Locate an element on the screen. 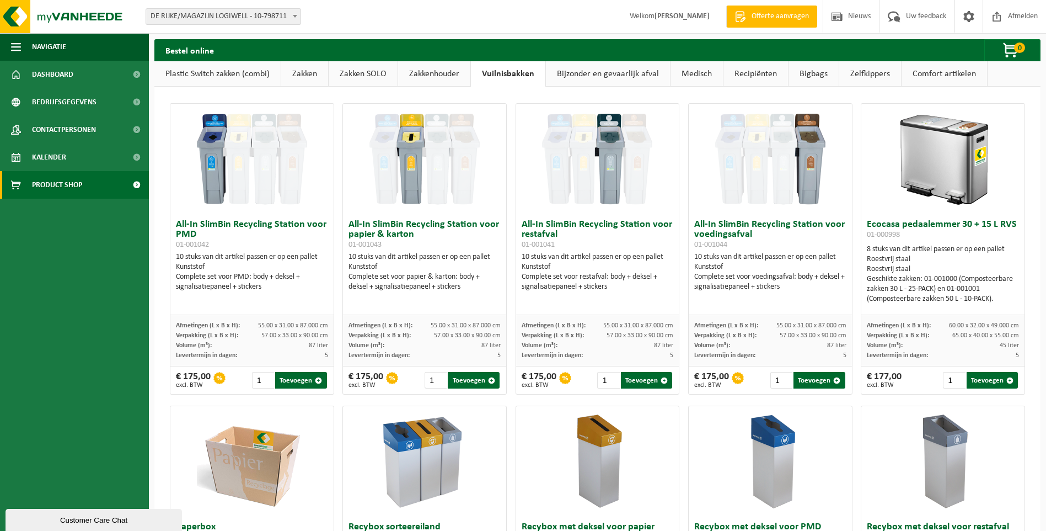  span: 01-001044 is located at coordinates (711, 244).